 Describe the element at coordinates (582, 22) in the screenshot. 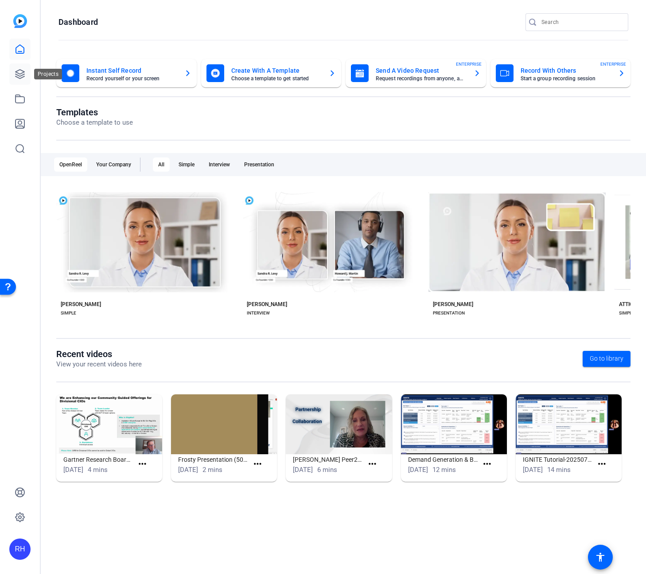

I see `input: Search` at that location.